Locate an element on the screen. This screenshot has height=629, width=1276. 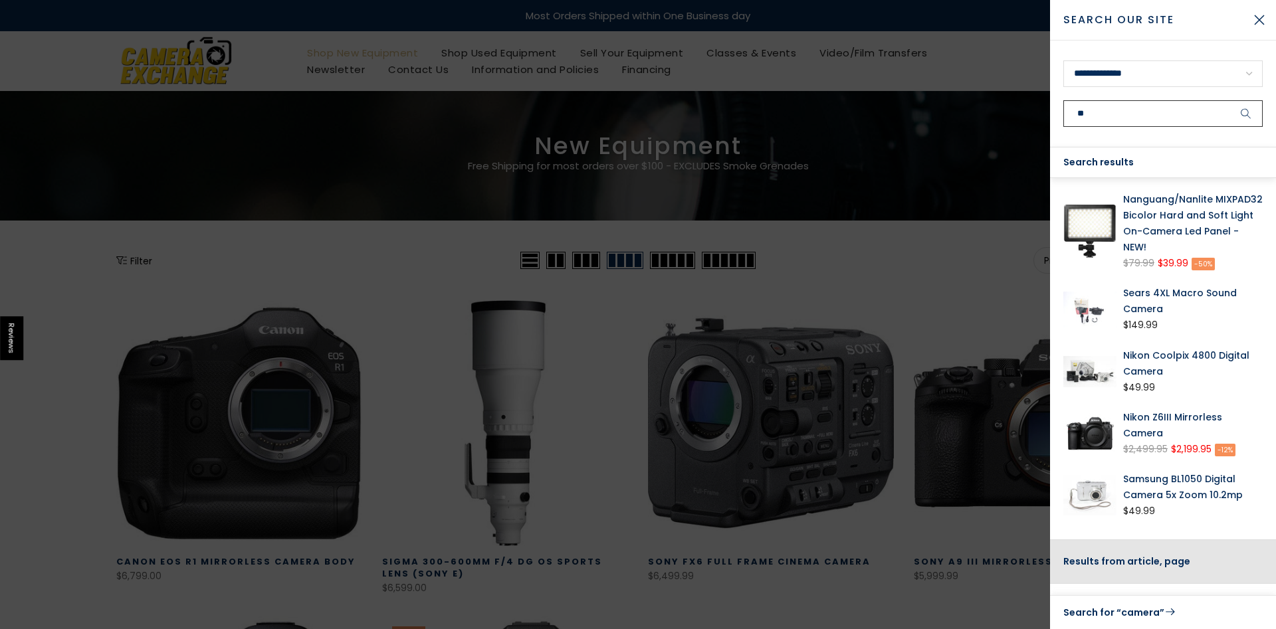
a: Nikon Coolpix 4800 Digital Camera is located at coordinates (1193, 363).